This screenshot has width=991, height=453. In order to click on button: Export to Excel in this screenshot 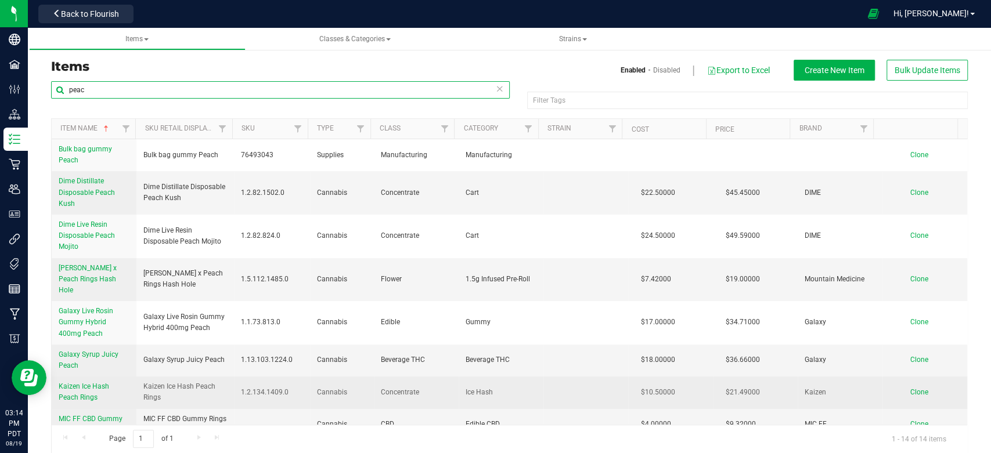, I will do `click(738, 70)`.